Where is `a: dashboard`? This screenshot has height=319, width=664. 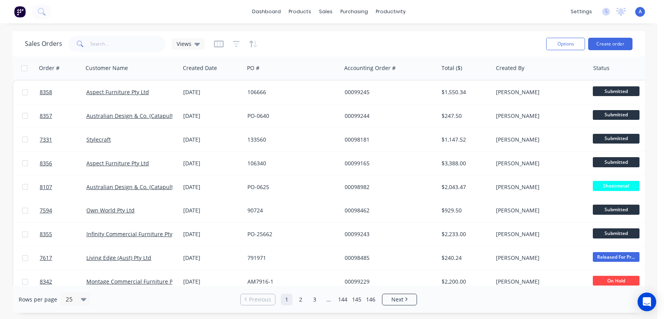 a: dashboard is located at coordinates (267, 12).